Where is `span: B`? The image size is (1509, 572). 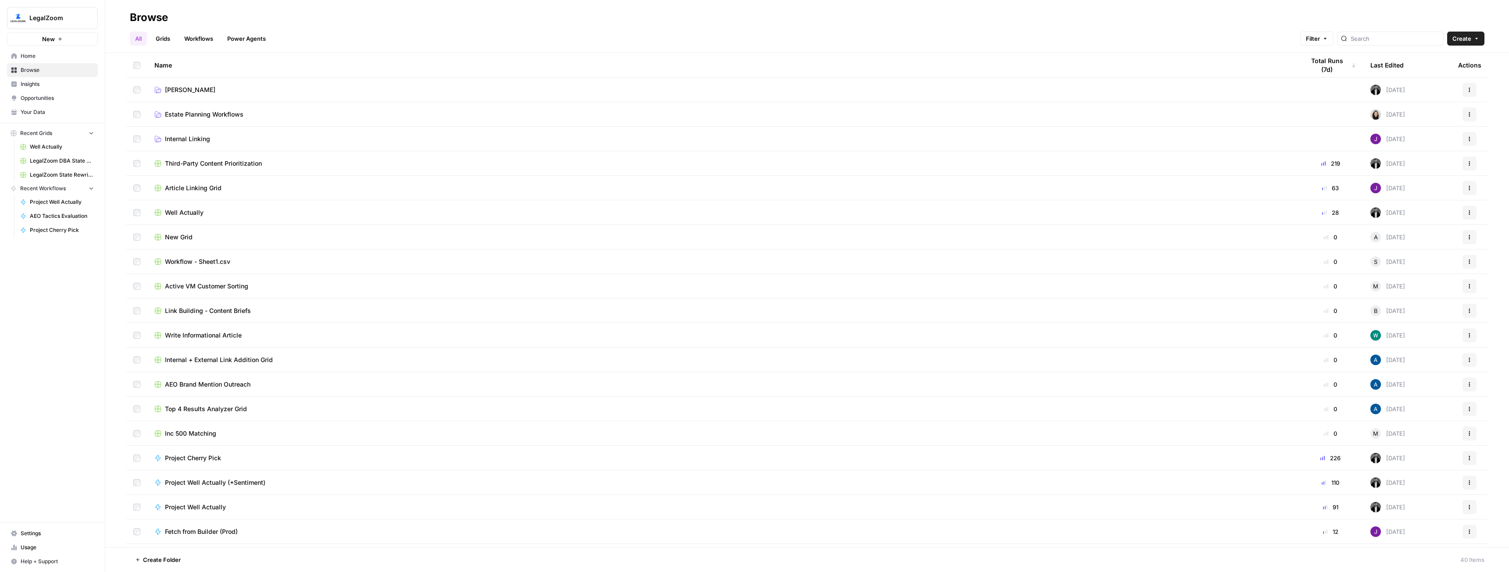
span: B is located at coordinates (1375, 311).